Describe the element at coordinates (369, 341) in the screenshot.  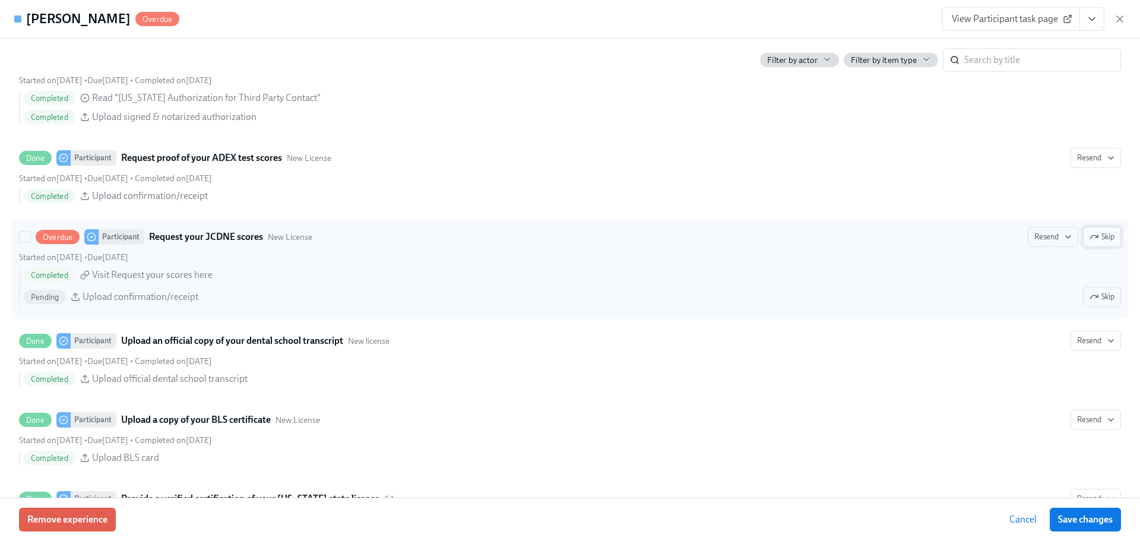
I see `span: This task uses the "New license" audience` at that location.